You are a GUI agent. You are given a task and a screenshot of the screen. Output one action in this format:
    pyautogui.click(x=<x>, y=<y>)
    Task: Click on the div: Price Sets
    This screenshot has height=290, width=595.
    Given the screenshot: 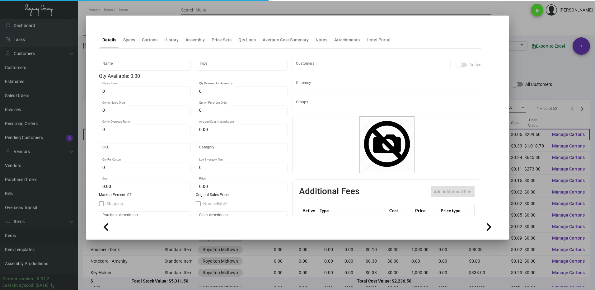 What is the action you would take?
    pyautogui.click(x=222, y=40)
    